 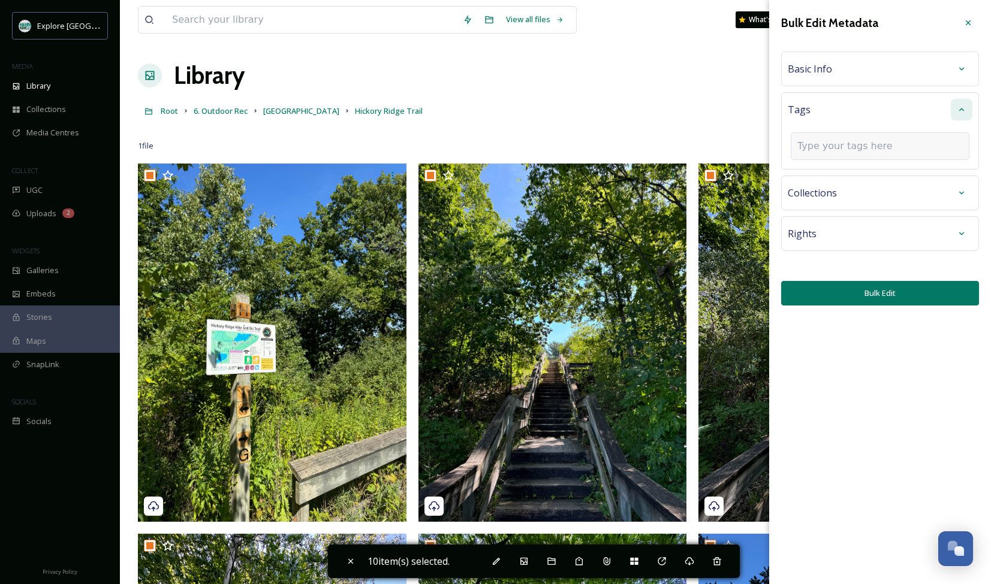 What do you see at coordinates (25, 170) in the screenshot?
I see `span: COLLECT` at bounding box center [25, 170].